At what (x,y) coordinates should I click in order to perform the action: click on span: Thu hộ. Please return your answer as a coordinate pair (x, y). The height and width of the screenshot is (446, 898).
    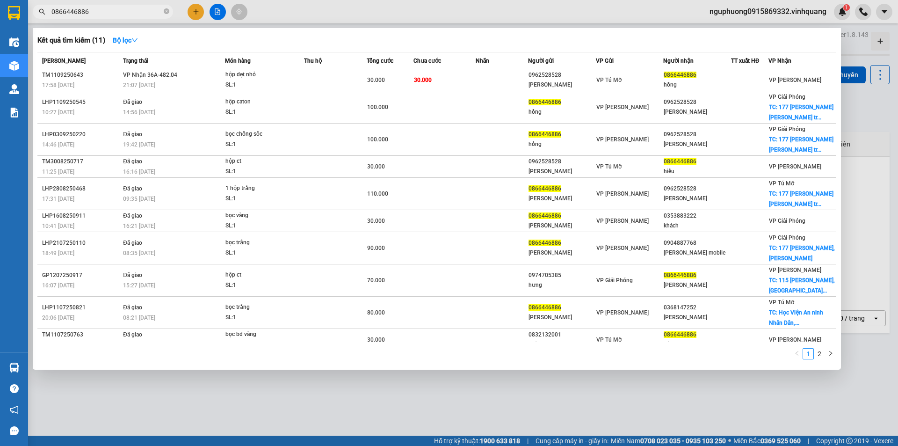
    Looking at the image, I should click on (313, 61).